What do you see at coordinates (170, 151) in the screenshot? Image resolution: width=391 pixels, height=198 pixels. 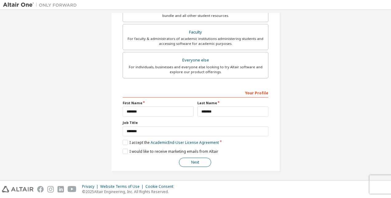 I see `label: I would like to receive marketing emails from Altair` at bounding box center [170, 151].